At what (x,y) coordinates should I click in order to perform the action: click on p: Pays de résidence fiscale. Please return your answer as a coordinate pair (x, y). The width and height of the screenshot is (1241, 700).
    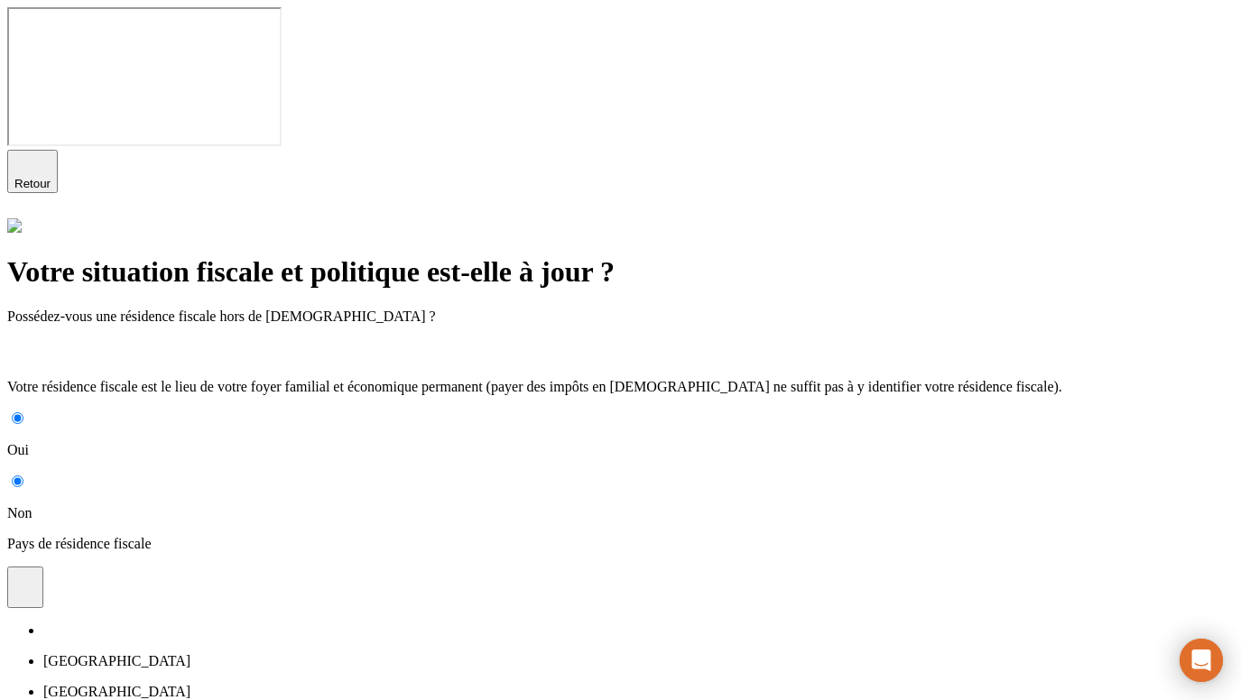
    Looking at the image, I should click on (620, 544).